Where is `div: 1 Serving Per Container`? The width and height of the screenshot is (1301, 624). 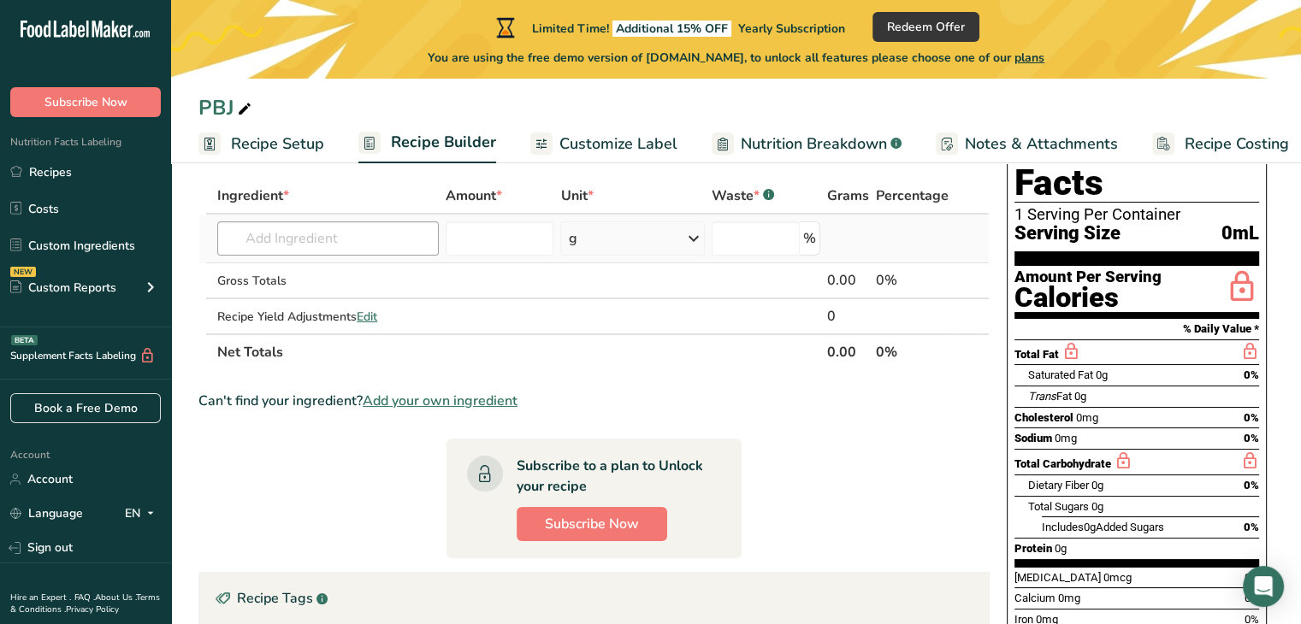
div: 1 Serving Per Container is located at coordinates (1137, 215).